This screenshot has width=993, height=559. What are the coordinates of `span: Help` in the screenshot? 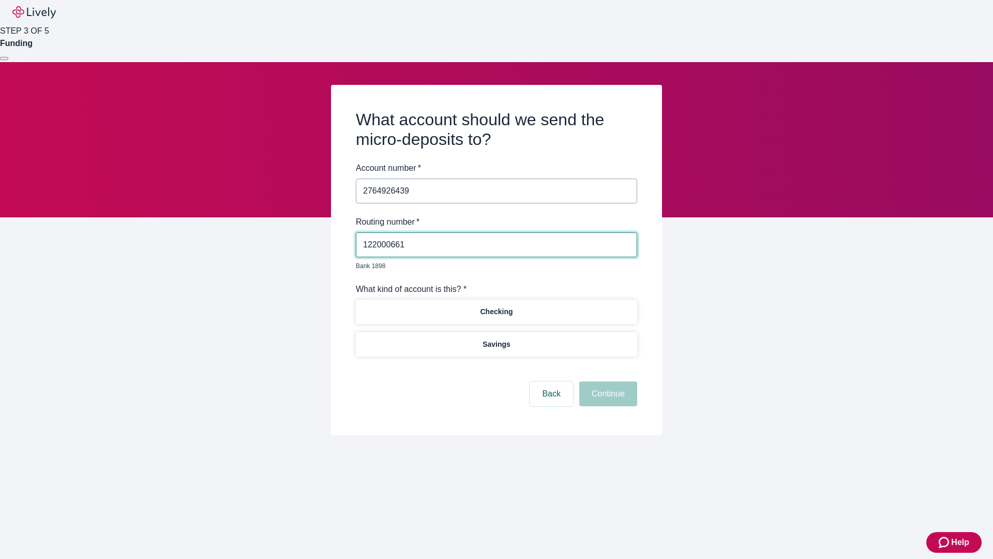 It's located at (960, 542).